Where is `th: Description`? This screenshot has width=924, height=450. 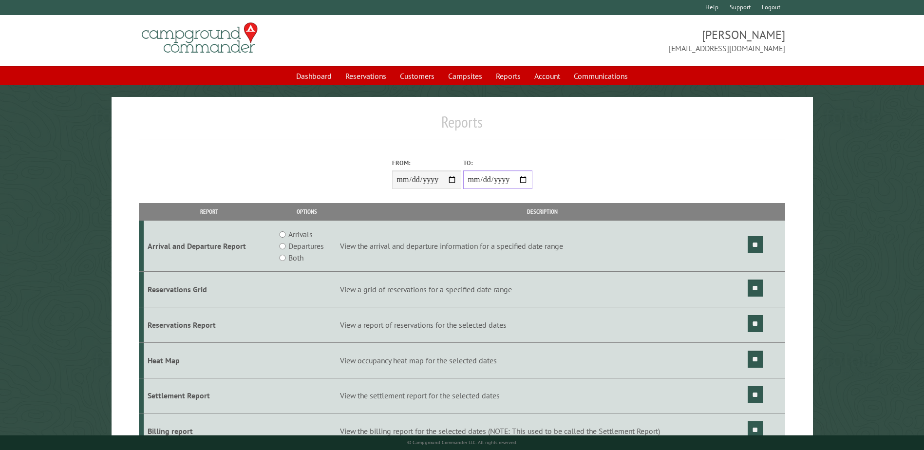 th: Description is located at coordinates (542, 212).